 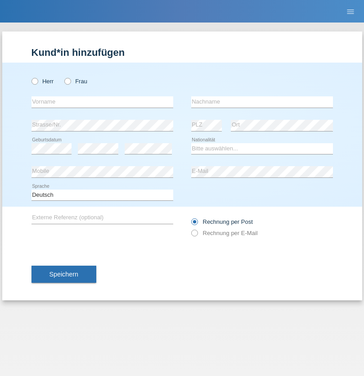 I want to click on span: Speichern, so click(x=64, y=274).